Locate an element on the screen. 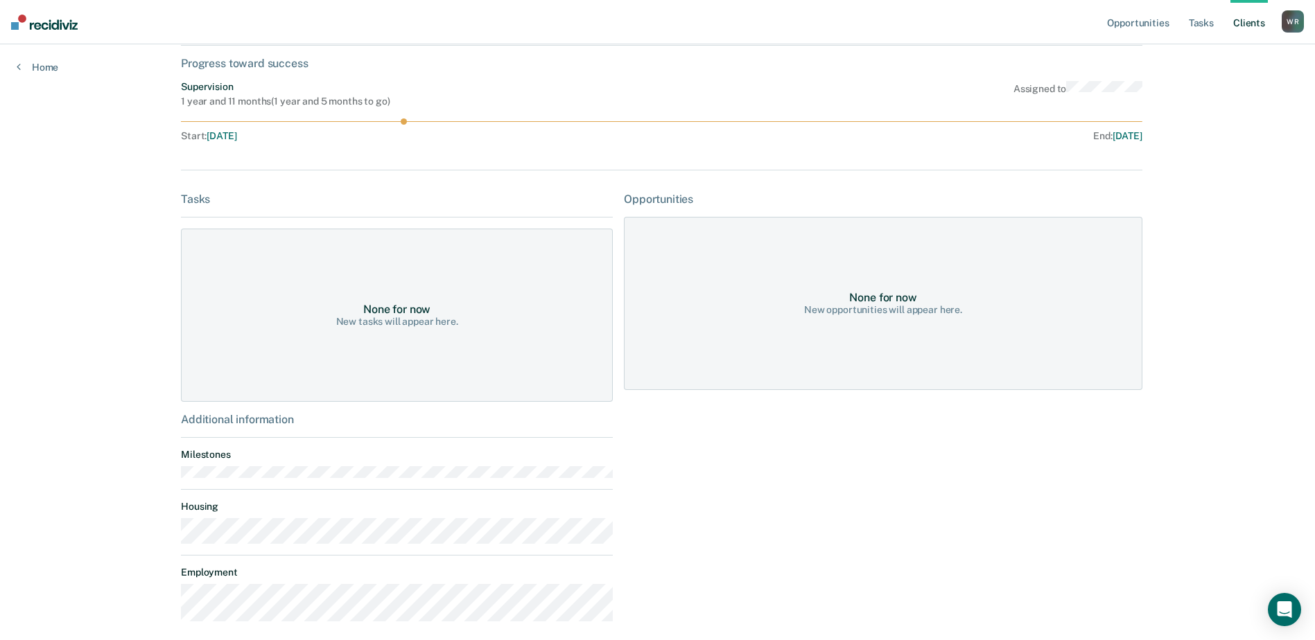 The width and height of the screenshot is (1315, 640). div: Assigned to is located at coordinates (1078, 94).